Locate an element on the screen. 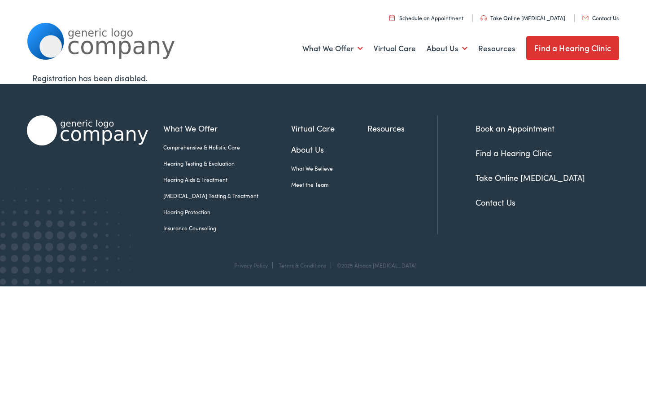 Image resolution: width=646 pixels, height=404 pixels. div: Registration has been disabled. is located at coordinates (323, 78).